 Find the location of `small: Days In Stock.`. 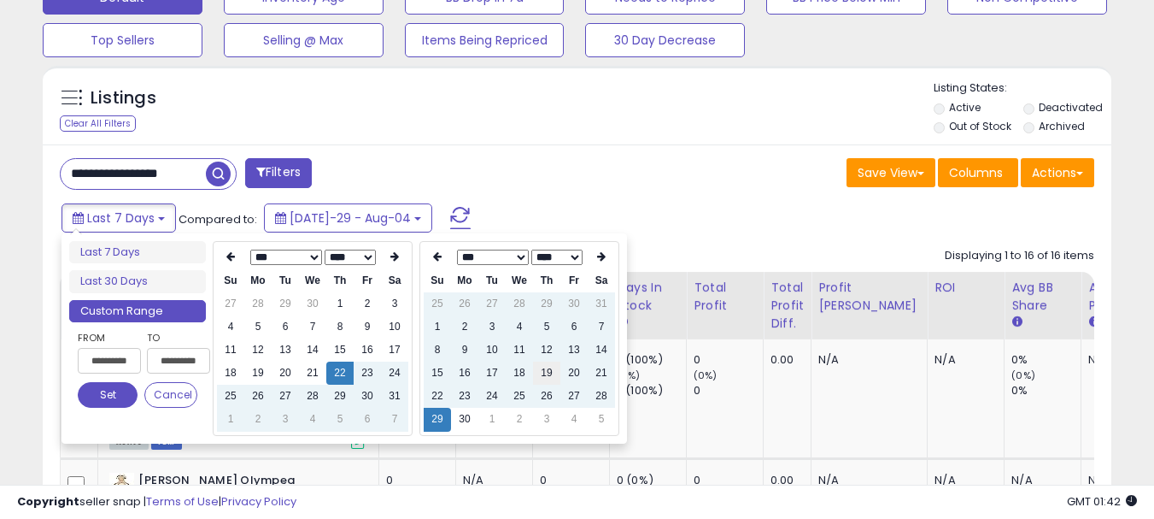

small: Days In Stock. is located at coordinates (622, 322).